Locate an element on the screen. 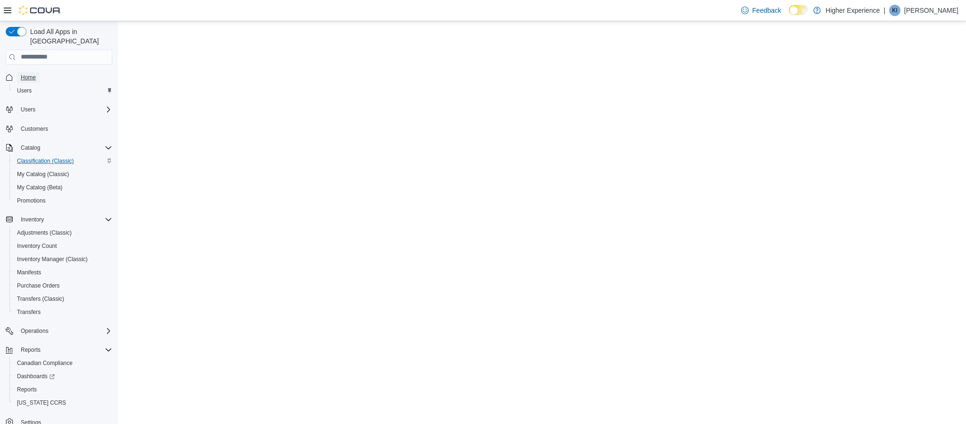  a: Manifests is located at coordinates (29, 272).